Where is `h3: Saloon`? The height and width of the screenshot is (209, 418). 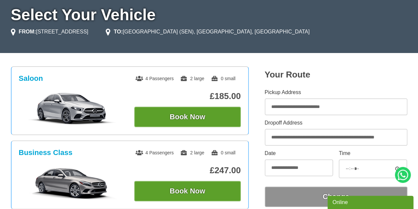
h3: Saloon is located at coordinates (31, 78).